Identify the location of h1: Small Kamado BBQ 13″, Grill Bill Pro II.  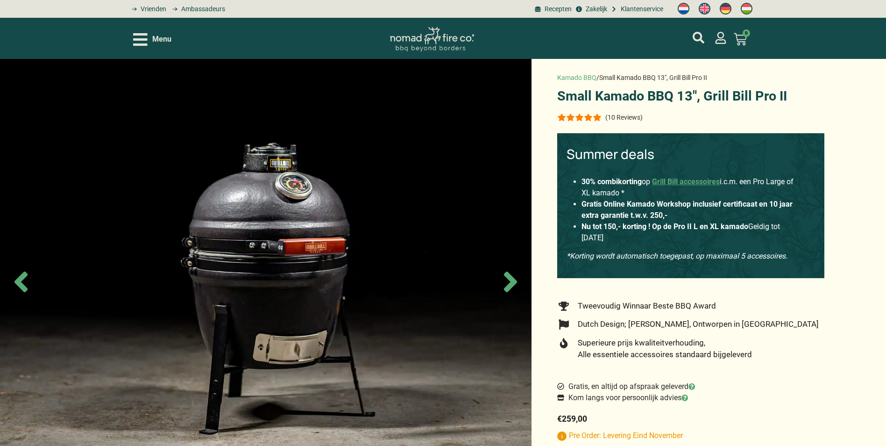
(691, 96).